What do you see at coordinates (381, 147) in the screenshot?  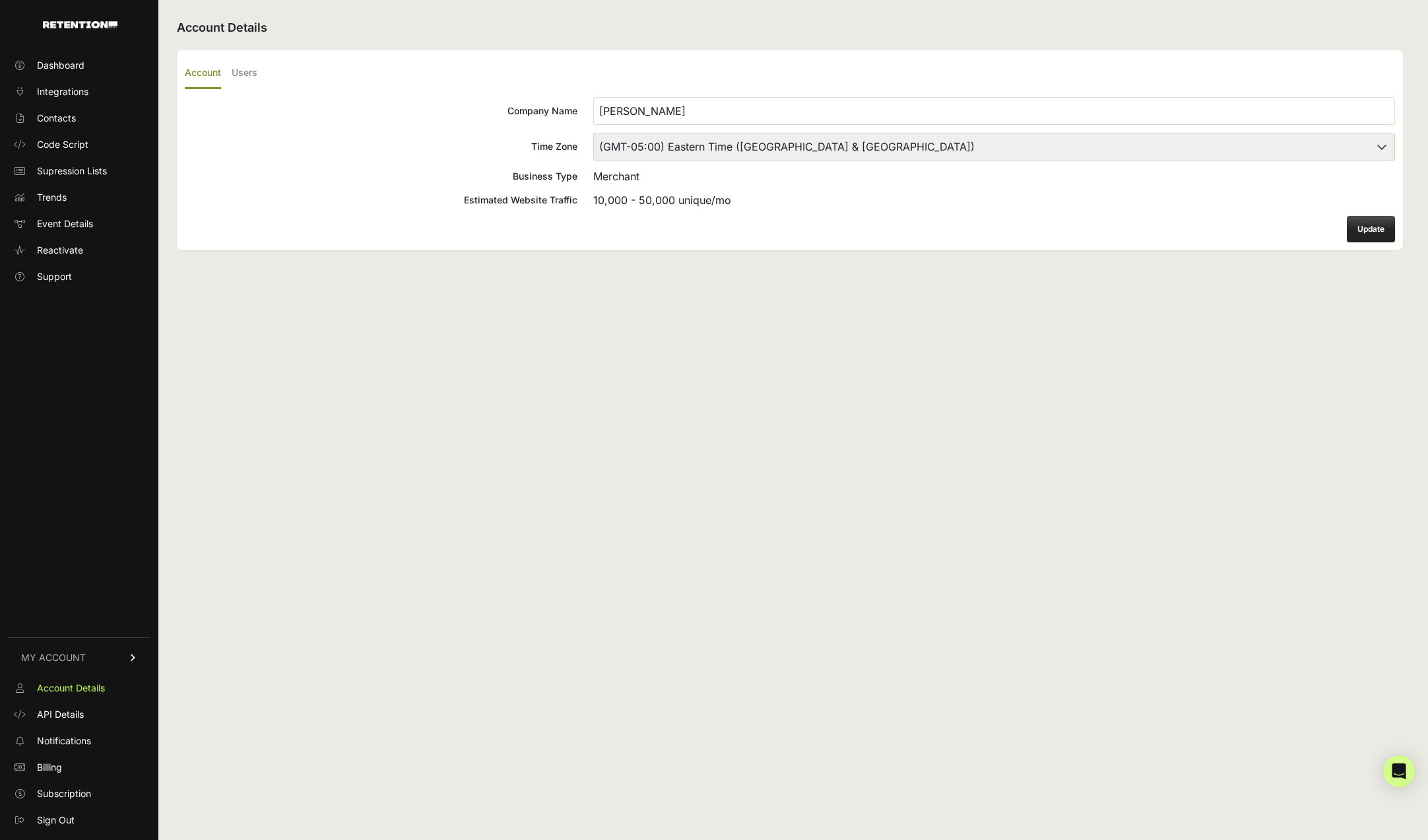 I see `div: Time Zone` at bounding box center [381, 147].